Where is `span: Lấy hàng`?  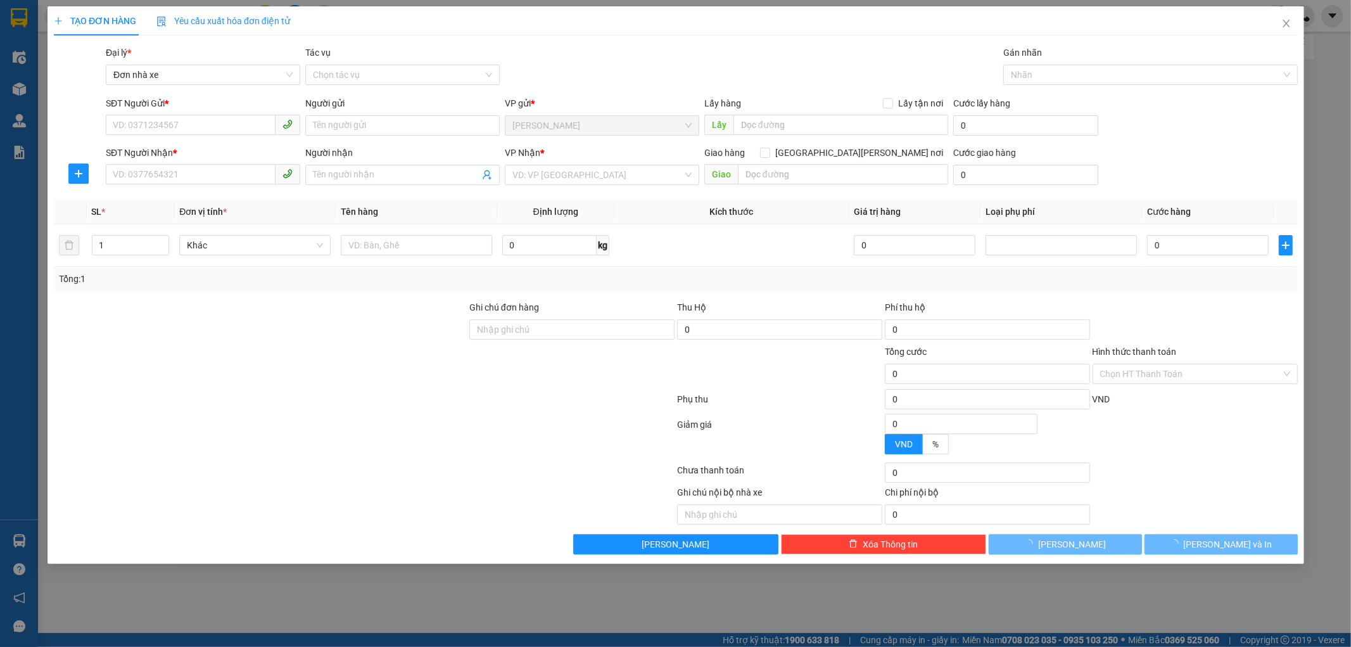 span: Lấy hàng is located at coordinates (722, 103).